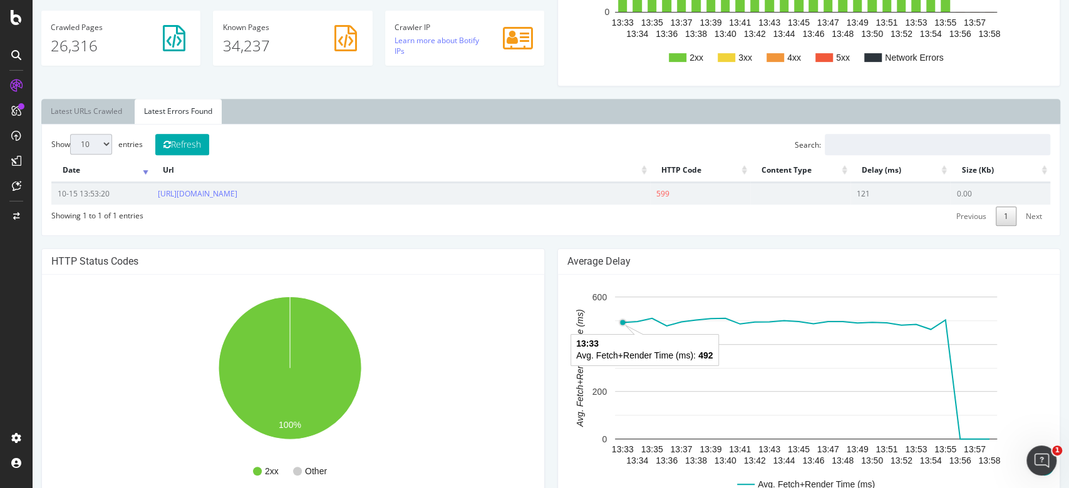  What do you see at coordinates (54, 111) in the screenshot?
I see `a: Latest URLs Crawled` at bounding box center [54, 111].